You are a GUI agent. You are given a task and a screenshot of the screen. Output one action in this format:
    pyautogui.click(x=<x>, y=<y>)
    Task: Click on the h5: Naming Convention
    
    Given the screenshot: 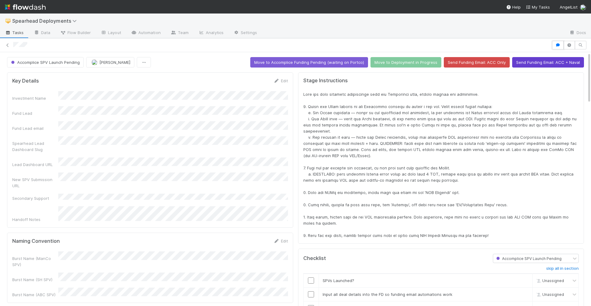 What is the action you would take?
    pyautogui.click(x=36, y=241)
    